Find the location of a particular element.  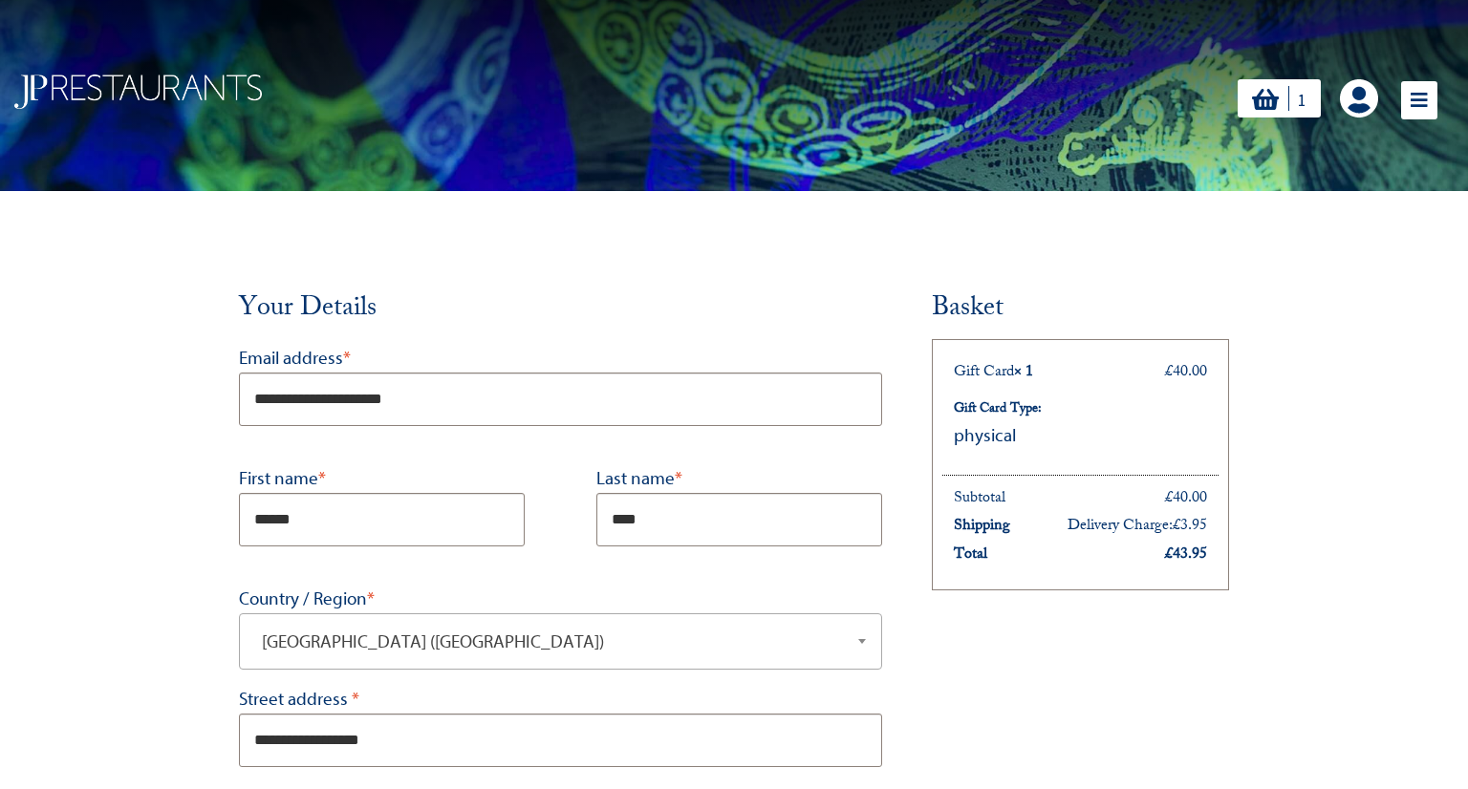

td: Gift Card is located at coordinates (1004, 412).